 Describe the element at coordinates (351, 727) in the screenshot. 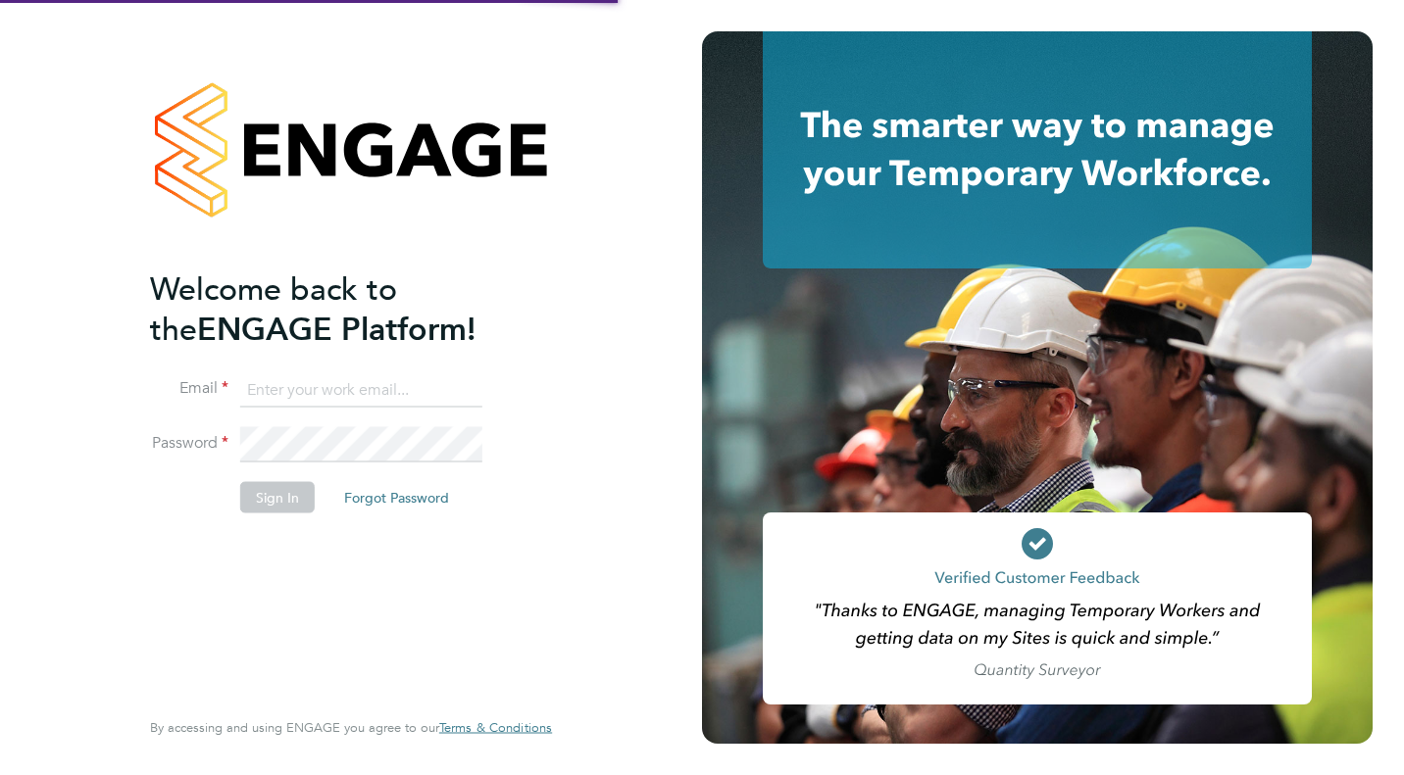

I see `span: By accessing and using ENGAGE you agree to our` at that location.